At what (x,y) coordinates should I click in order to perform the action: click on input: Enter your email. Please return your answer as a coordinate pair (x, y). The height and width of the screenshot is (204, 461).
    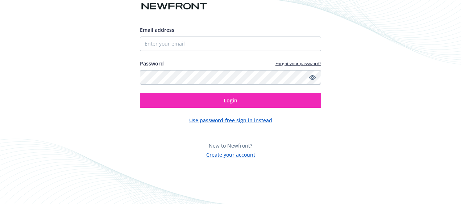
    Looking at the image, I should click on (230, 44).